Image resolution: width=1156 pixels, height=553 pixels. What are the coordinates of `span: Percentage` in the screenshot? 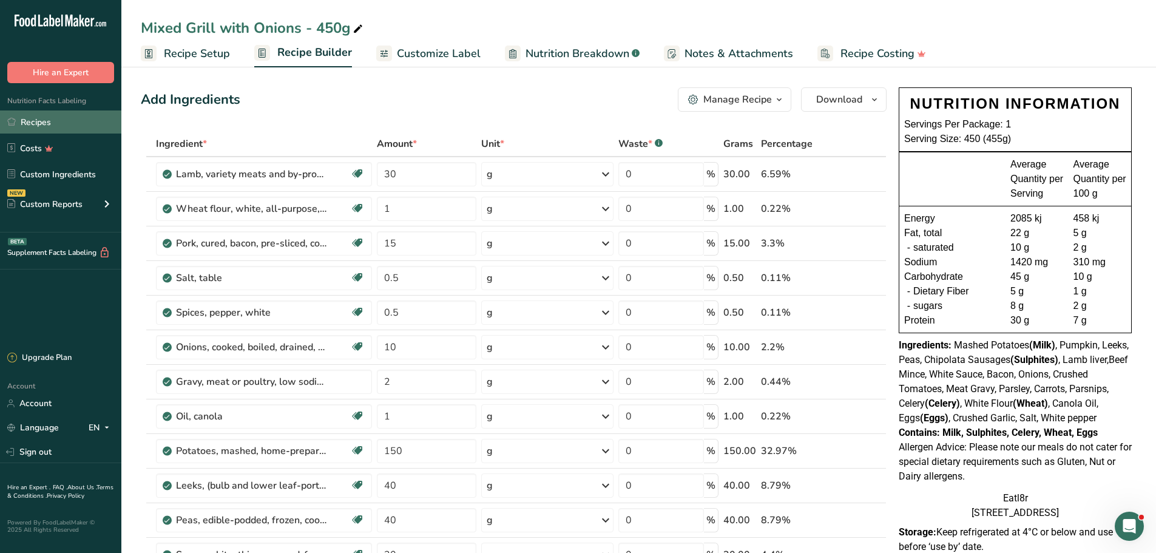 It's located at (787, 144).